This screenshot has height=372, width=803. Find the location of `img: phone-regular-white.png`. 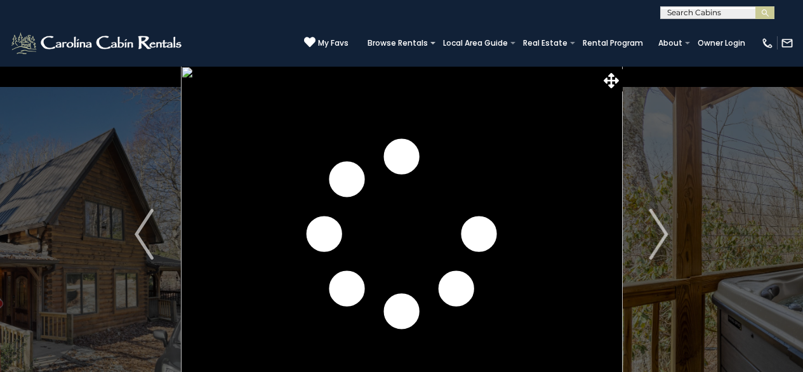

img: phone-regular-white.png is located at coordinates (767, 43).